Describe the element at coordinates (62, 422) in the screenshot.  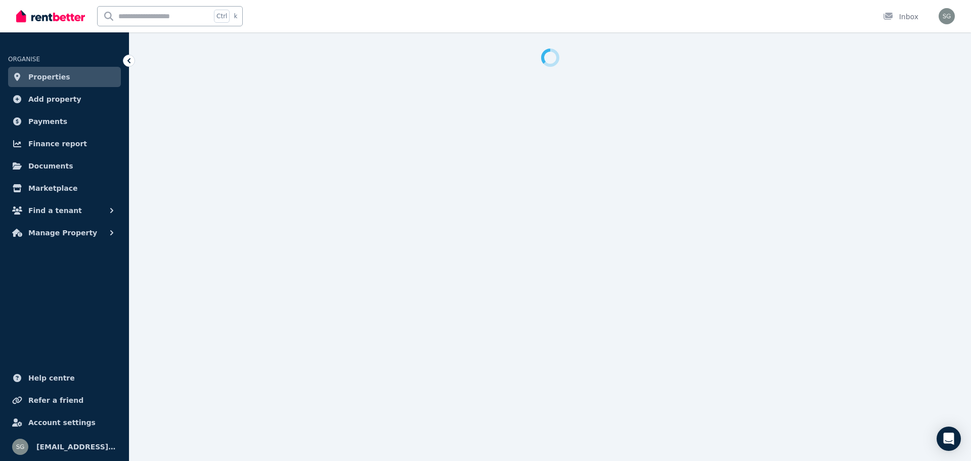
I see `span: Account settings` at that location.